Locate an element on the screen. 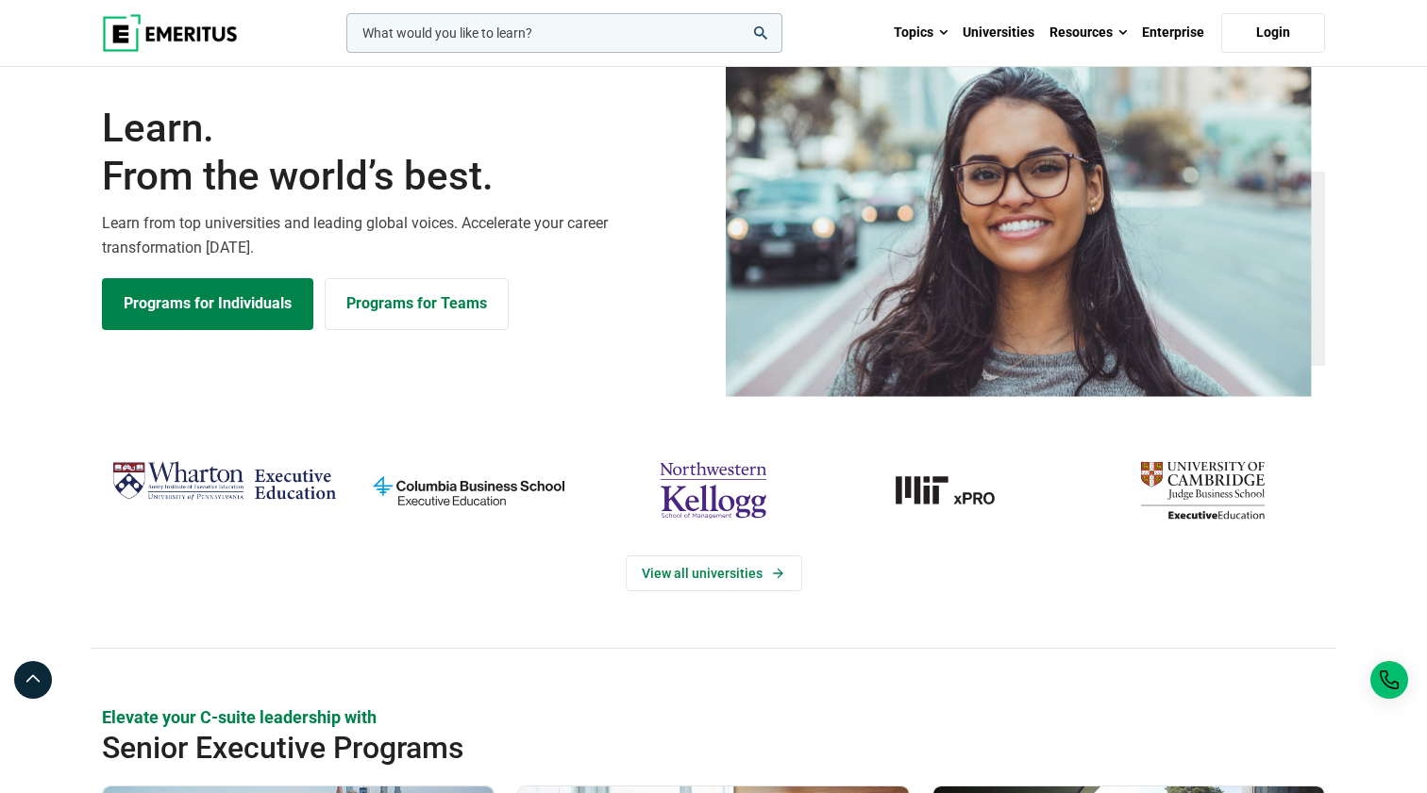 The width and height of the screenshot is (1427, 793). img: Wharton Executive Education is located at coordinates (224, 481).